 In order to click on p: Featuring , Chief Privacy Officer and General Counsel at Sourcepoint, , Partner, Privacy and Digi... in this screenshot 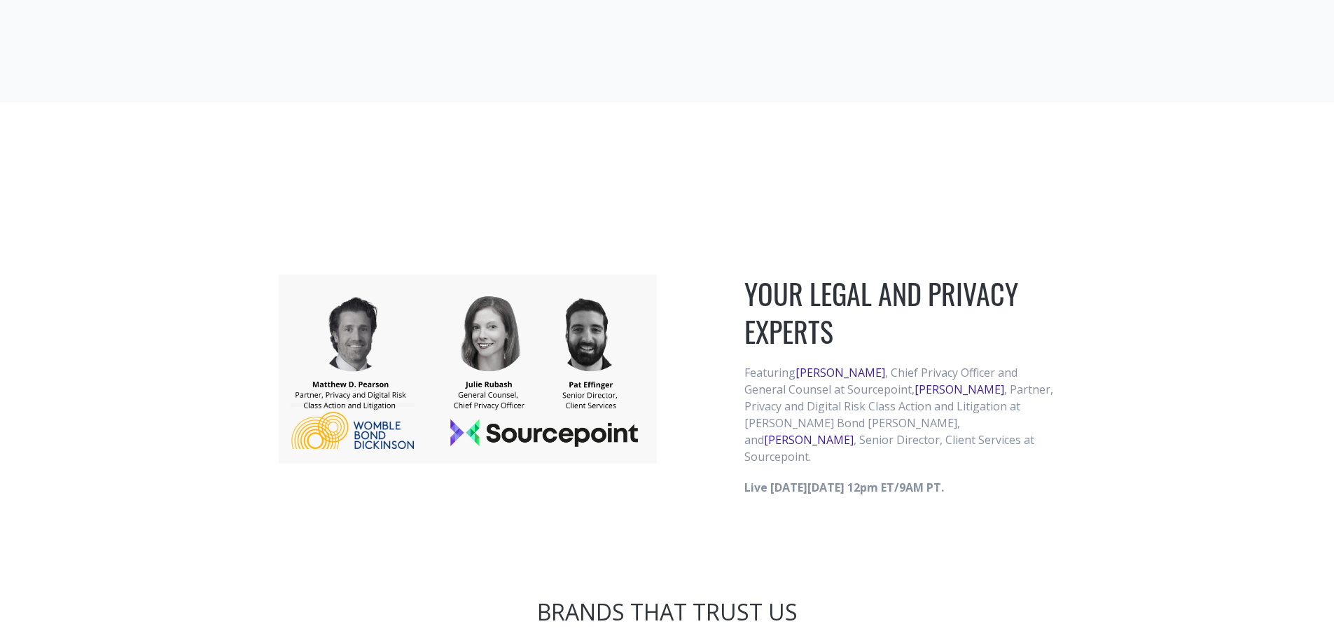, I will do `click(900, 415)`.